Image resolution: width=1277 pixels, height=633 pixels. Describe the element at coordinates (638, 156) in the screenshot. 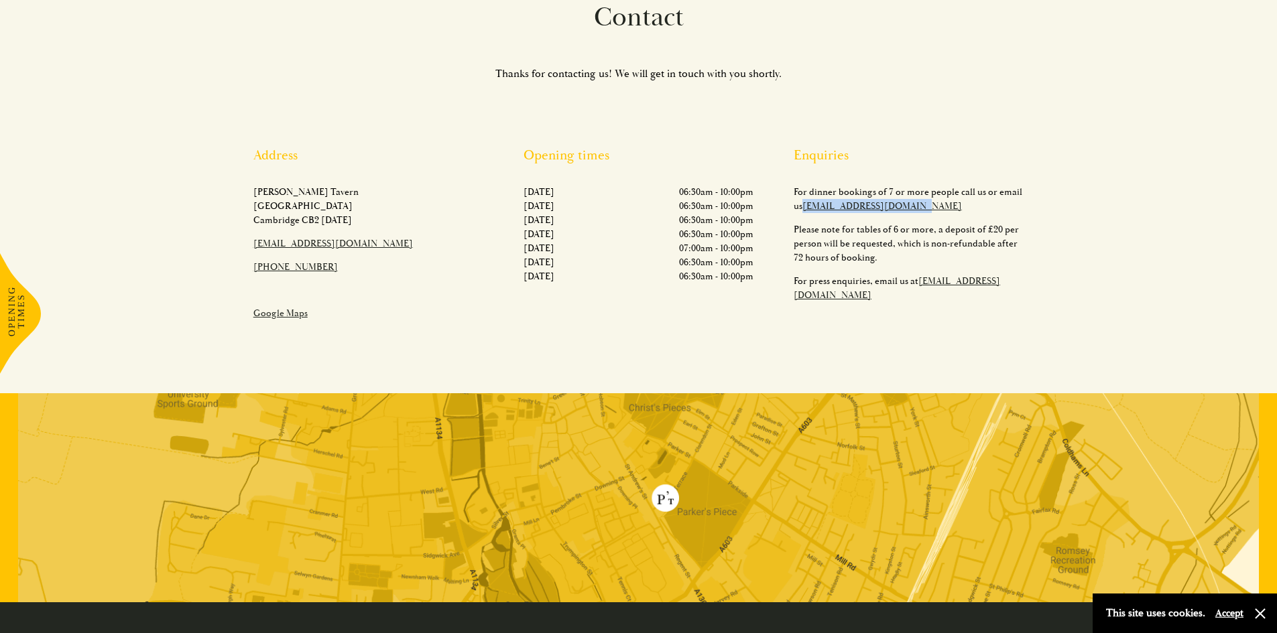

I see `h2: Opening times` at that location.